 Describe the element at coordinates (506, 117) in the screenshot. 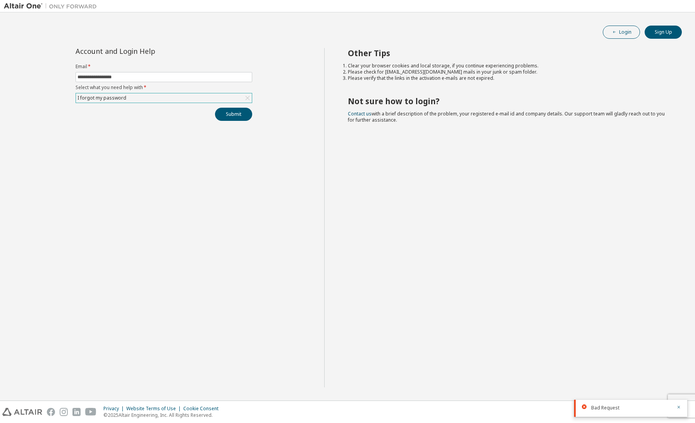

I see `span: with a brief description of the problem, your registered e-mail id and company details. Our suppo...` at that location.